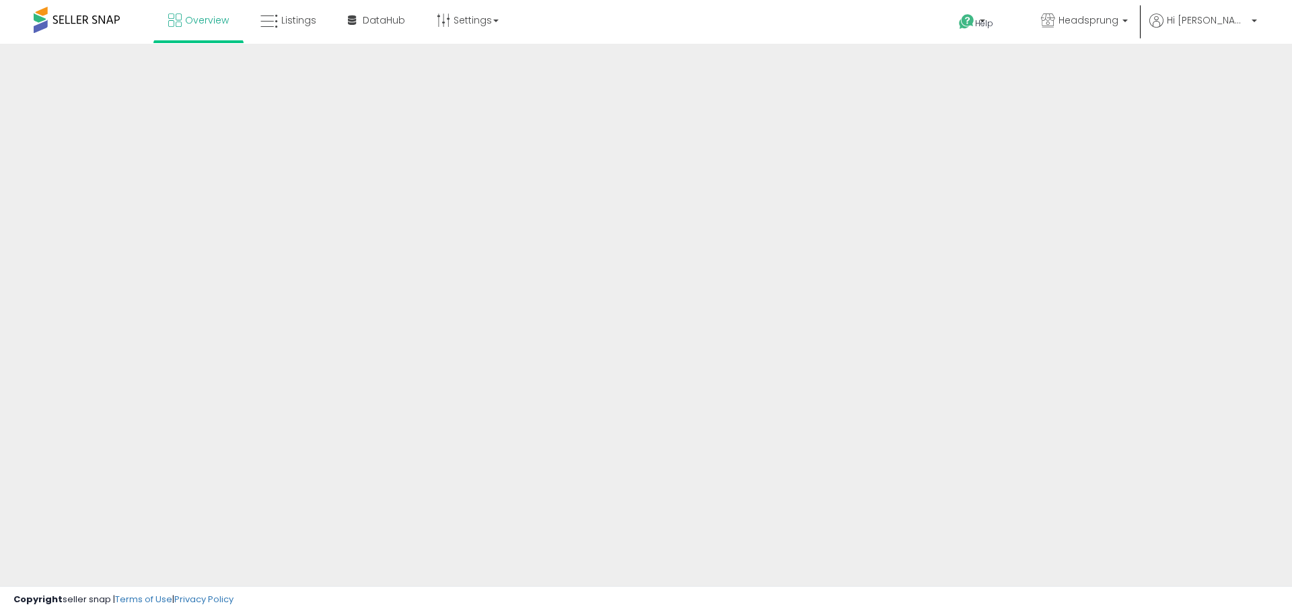 The width and height of the screenshot is (1292, 613). Describe the element at coordinates (299, 20) in the screenshot. I see `span: Listings` at that location.